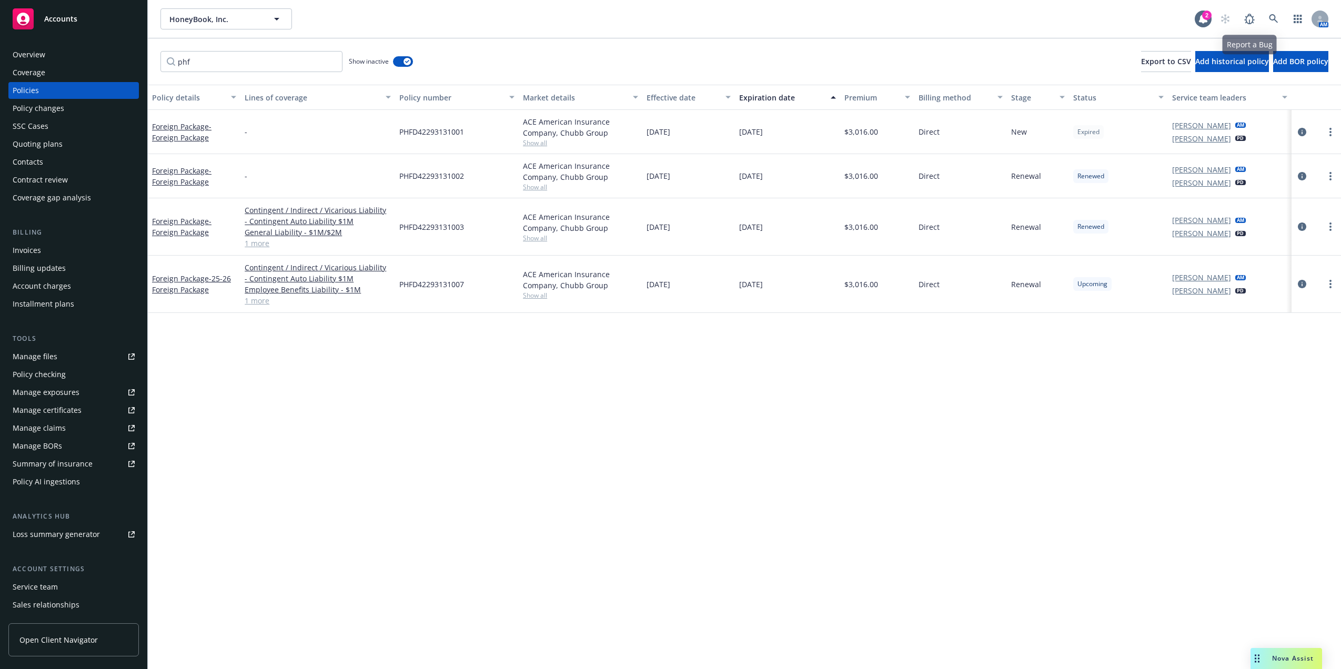 Image resolution: width=1341 pixels, height=669 pixels. What do you see at coordinates (1223, 97) in the screenshot?
I see `div: Service team leaders` at bounding box center [1223, 97].